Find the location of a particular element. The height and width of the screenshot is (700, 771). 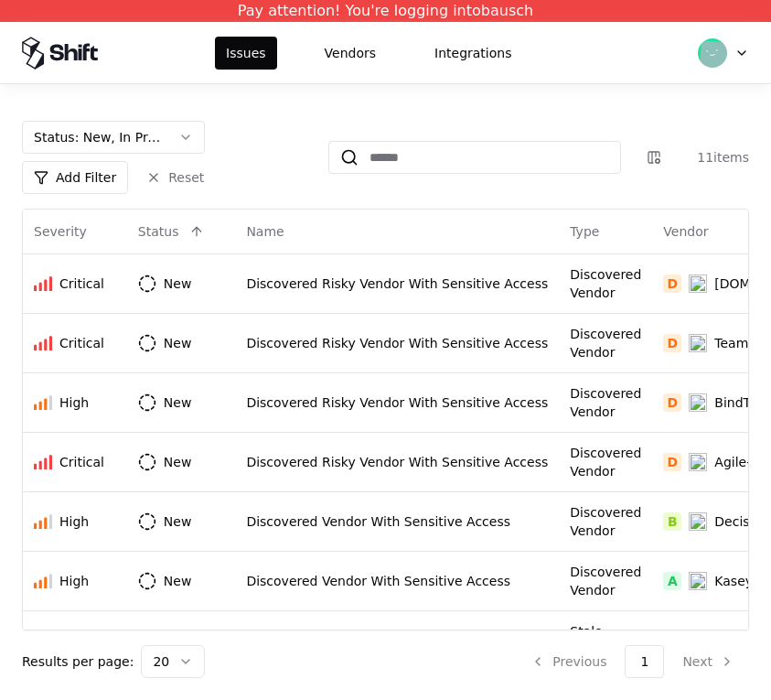

div: Vendor is located at coordinates (685, 232).